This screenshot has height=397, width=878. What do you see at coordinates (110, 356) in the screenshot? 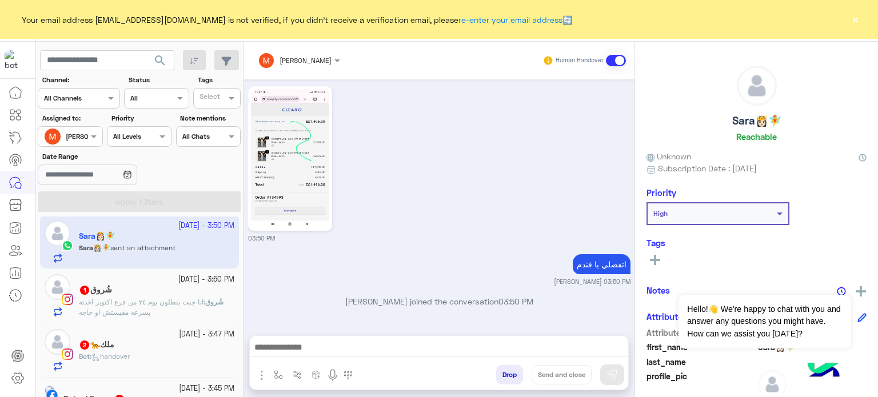
I see `span: handover` at bounding box center [110, 356].